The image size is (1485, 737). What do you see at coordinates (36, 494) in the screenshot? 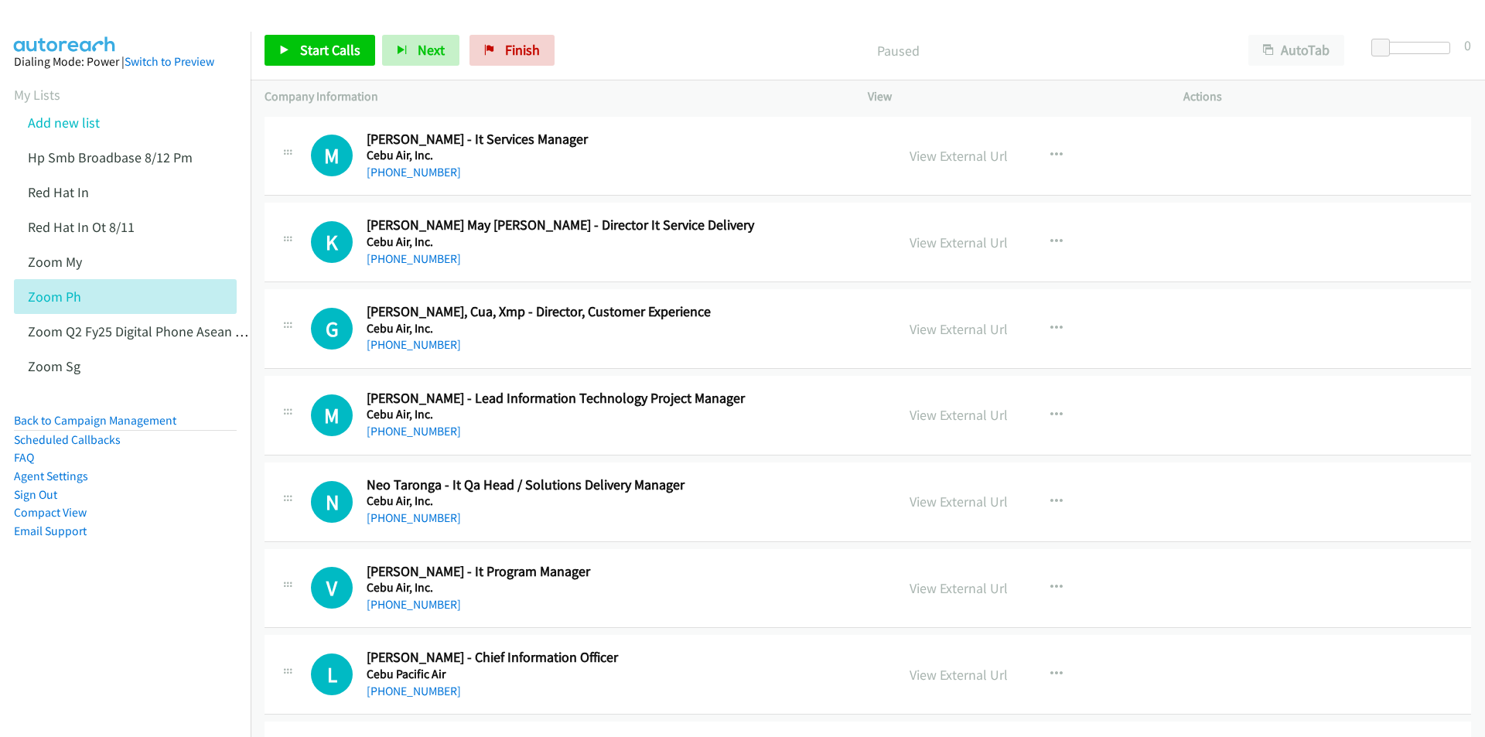
I see `a: Sign Out` at bounding box center [36, 494].